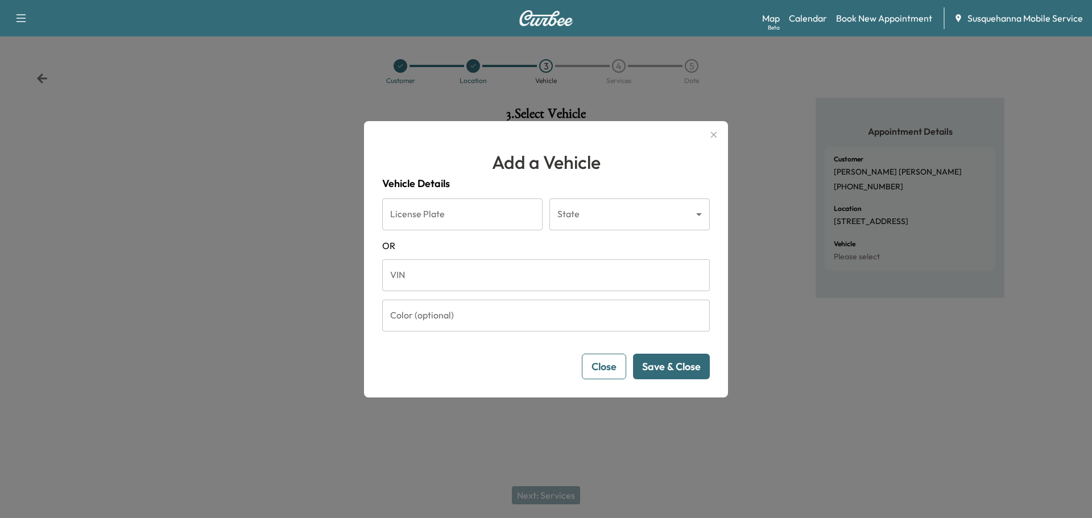 This screenshot has height=518, width=1092. Describe the element at coordinates (884, 18) in the screenshot. I see `a: Book New Appointment` at that location.